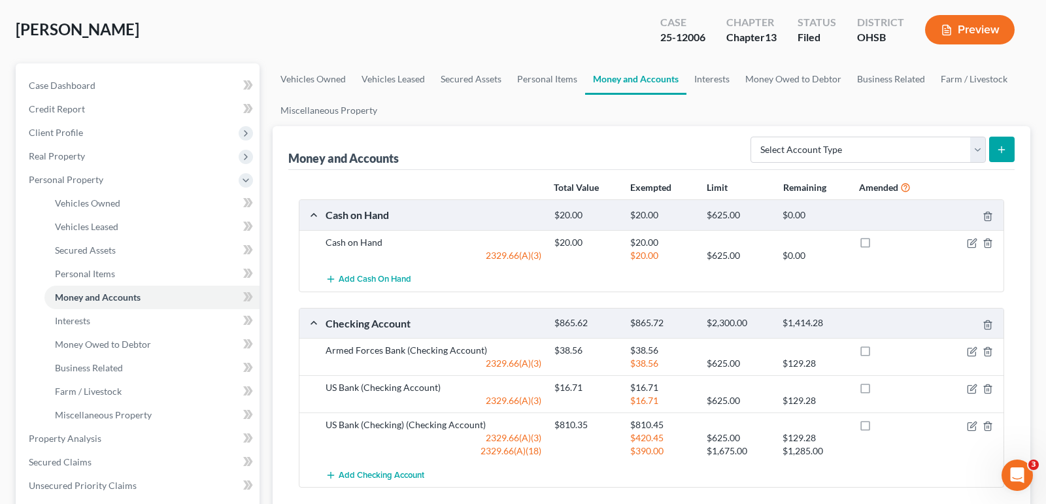 The image size is (1046, 504). Describe the element at coordinates (434, 451) in the screenshot. I see `div: 2329.66(A)(18)` at that location.